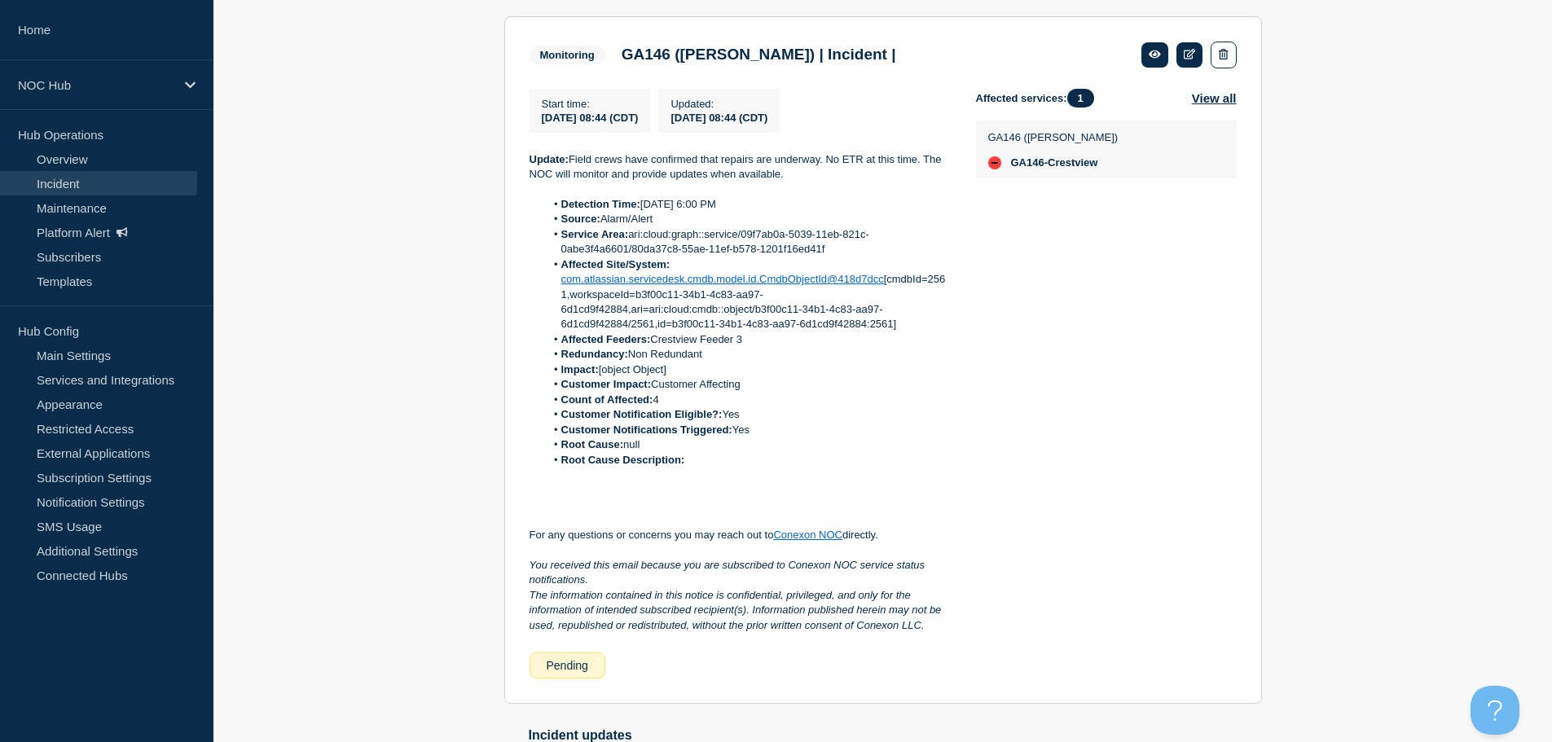 This screenshot has width=1552, height=742. I want to click on a: com.atlassian.servicedesk.cmdb.model.id.CmdbObjectId@418d7dcc, so click(723, 279).